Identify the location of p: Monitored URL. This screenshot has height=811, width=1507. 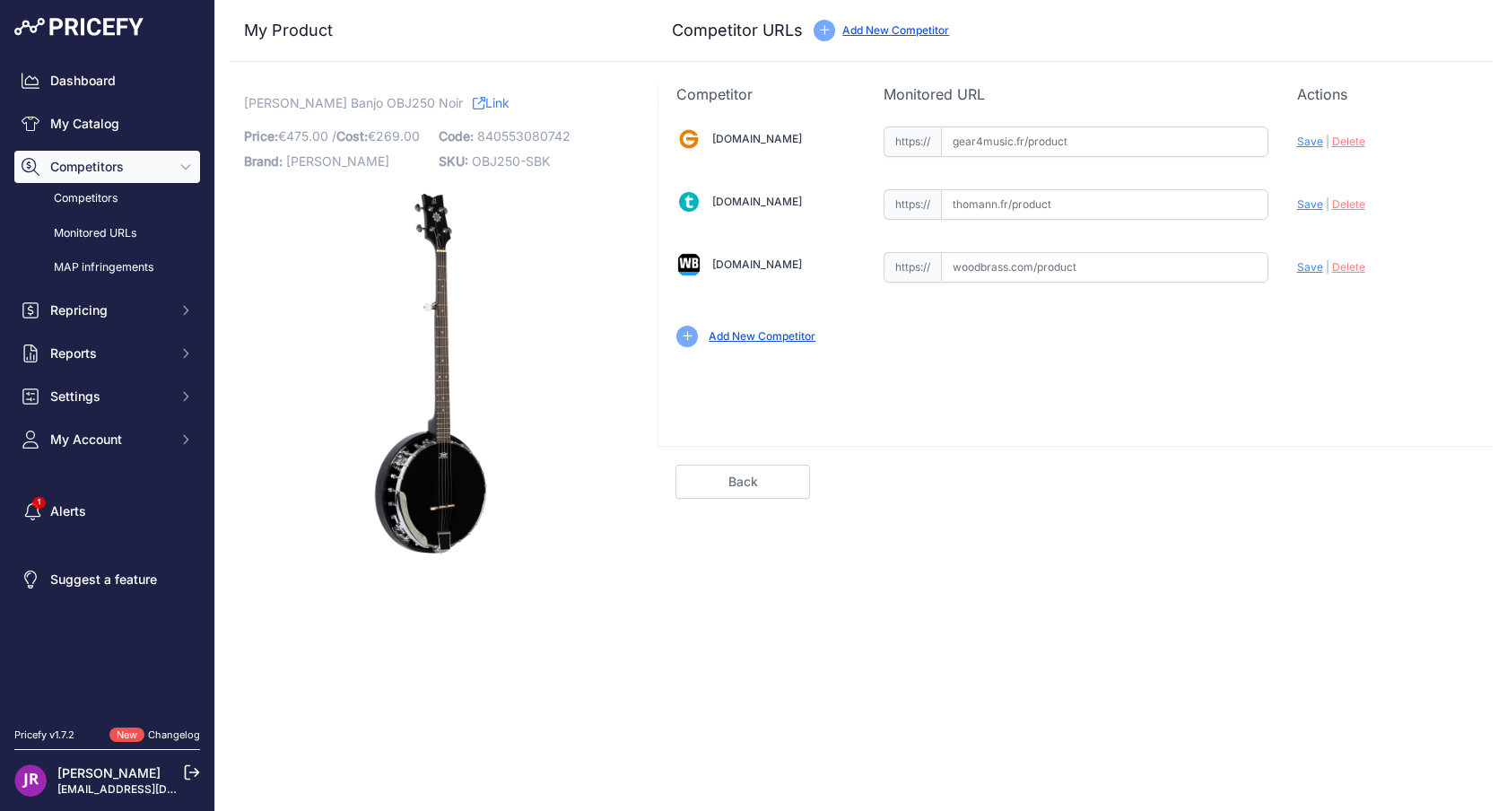
(1075, 94).